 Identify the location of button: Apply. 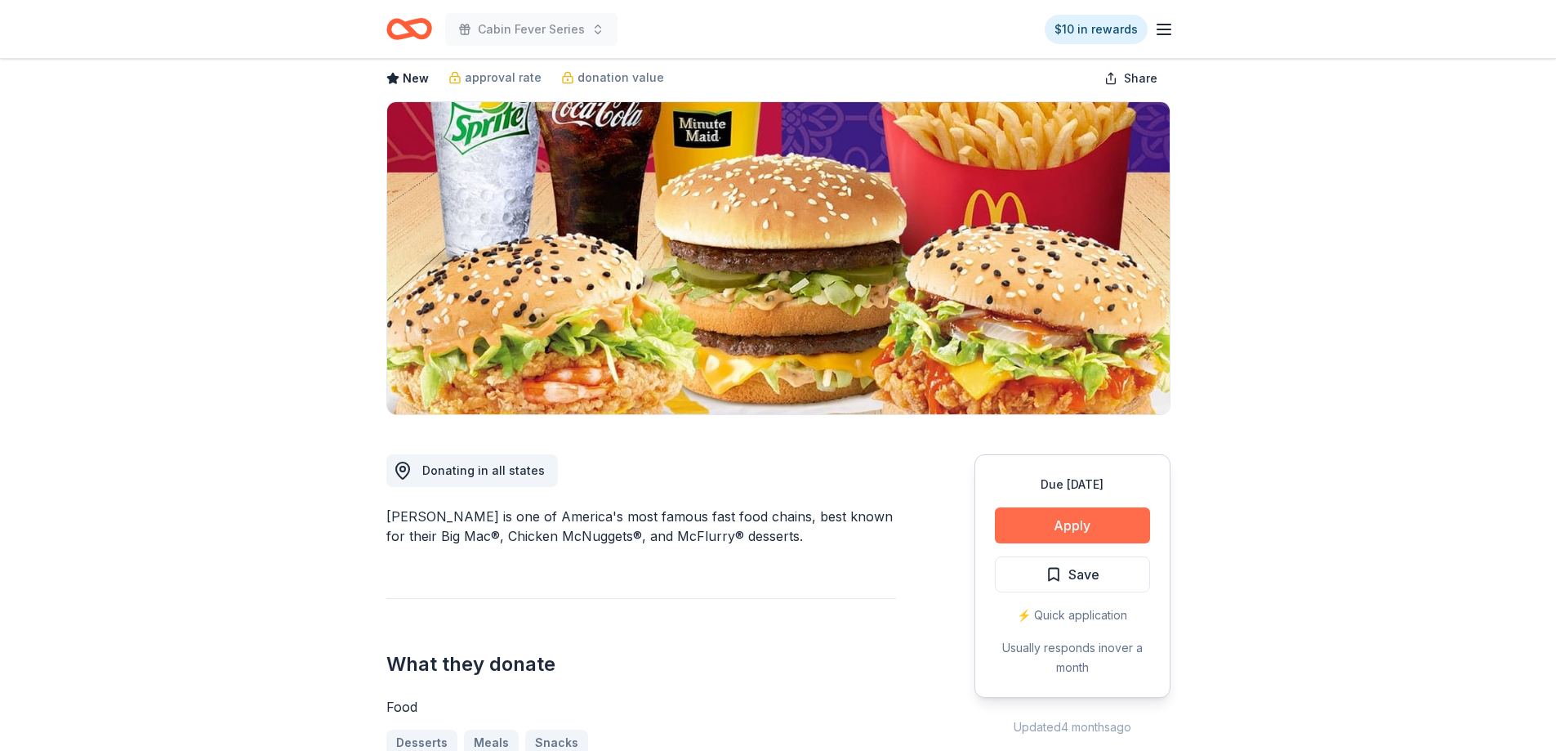
(1073, 525).